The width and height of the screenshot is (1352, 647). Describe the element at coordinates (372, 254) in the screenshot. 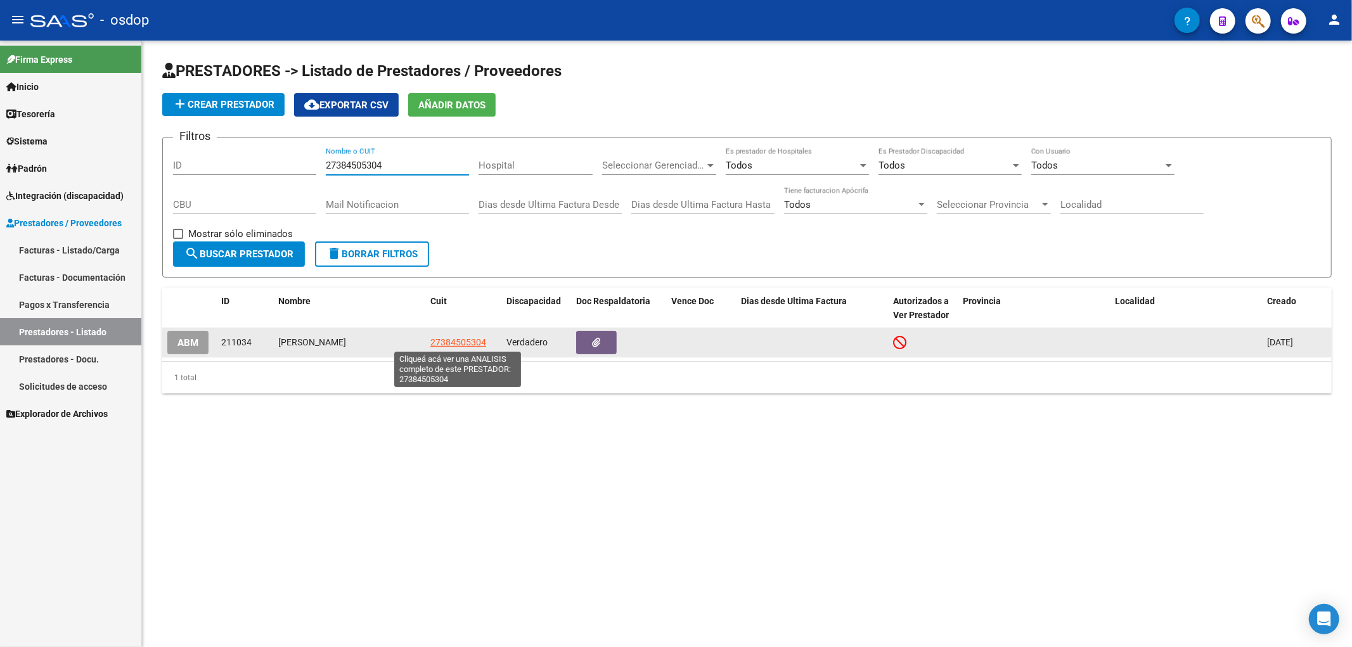

I see `button: Borrar Filtros` at that location.